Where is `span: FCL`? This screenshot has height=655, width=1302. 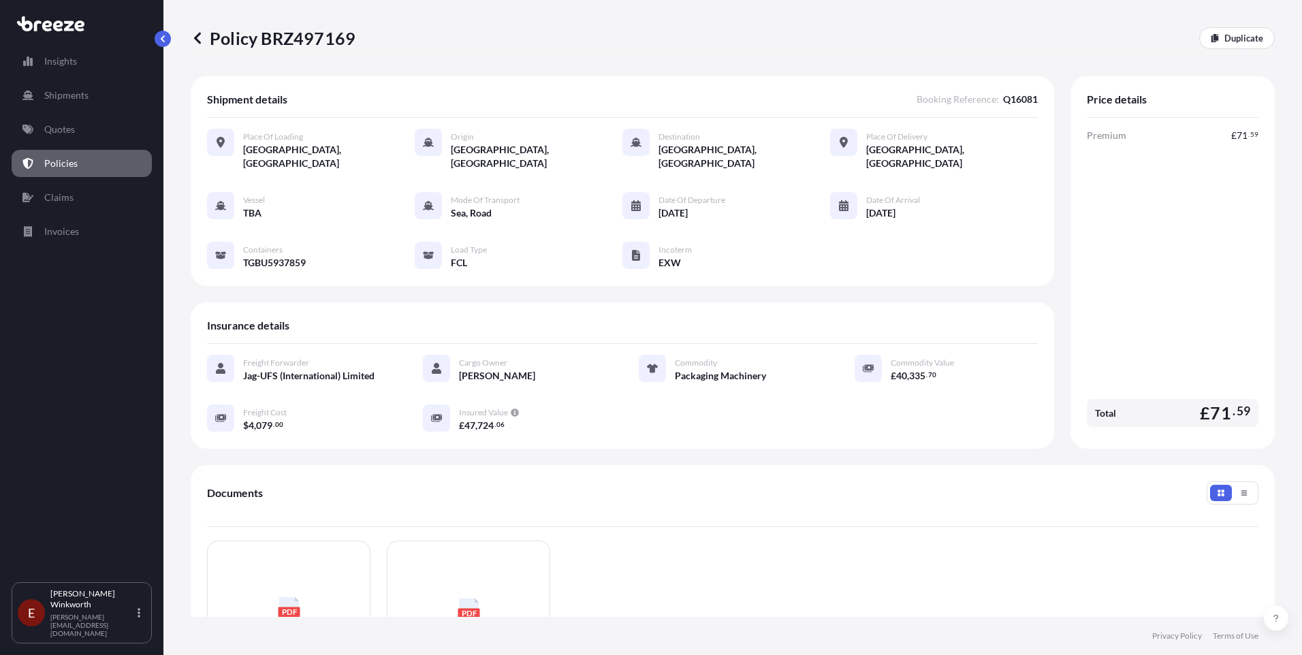 span: FCL is located at coordinates (459, 263).